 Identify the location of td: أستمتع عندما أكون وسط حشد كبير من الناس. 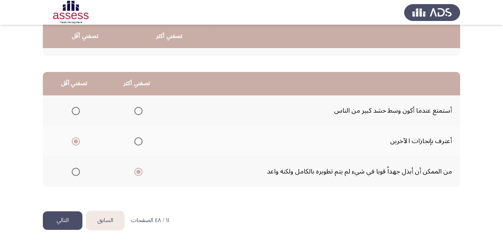
(314, 111).